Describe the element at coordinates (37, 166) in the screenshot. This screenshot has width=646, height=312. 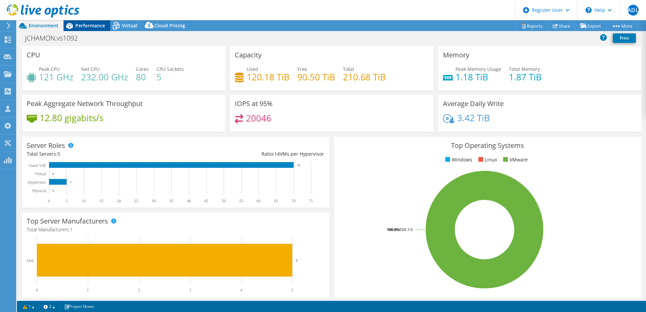
I see `text: Guest VM` at that location.